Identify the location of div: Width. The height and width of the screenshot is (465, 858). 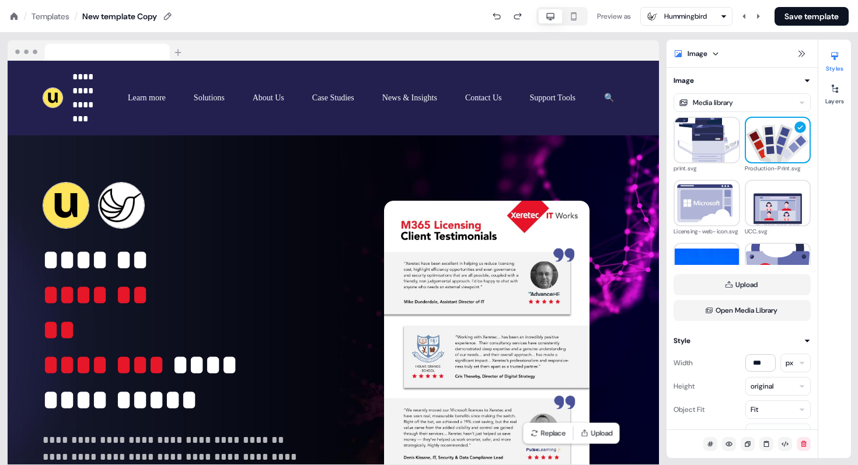
(683, 363).